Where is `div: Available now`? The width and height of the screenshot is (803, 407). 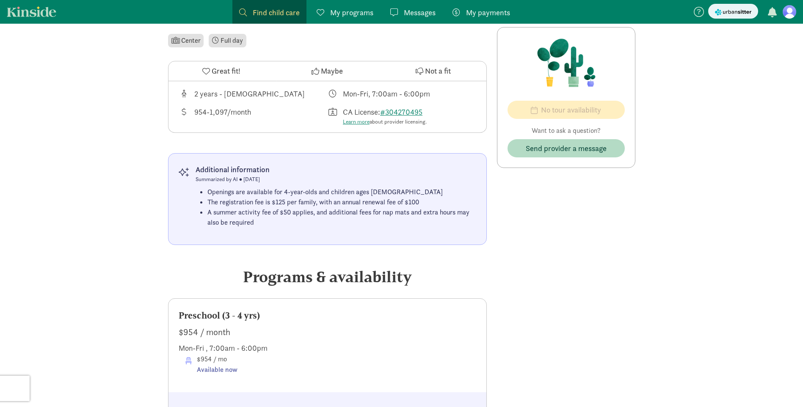 div: Available now is located at coordinates (217, 370).